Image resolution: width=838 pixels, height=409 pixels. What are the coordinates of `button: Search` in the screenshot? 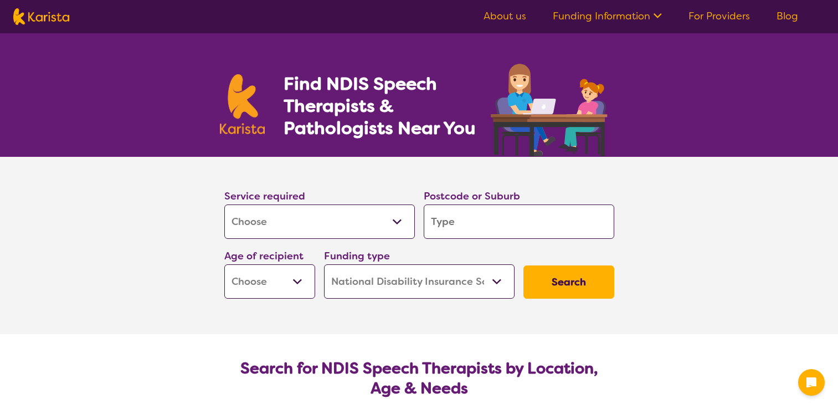 It's located at (569, 282).